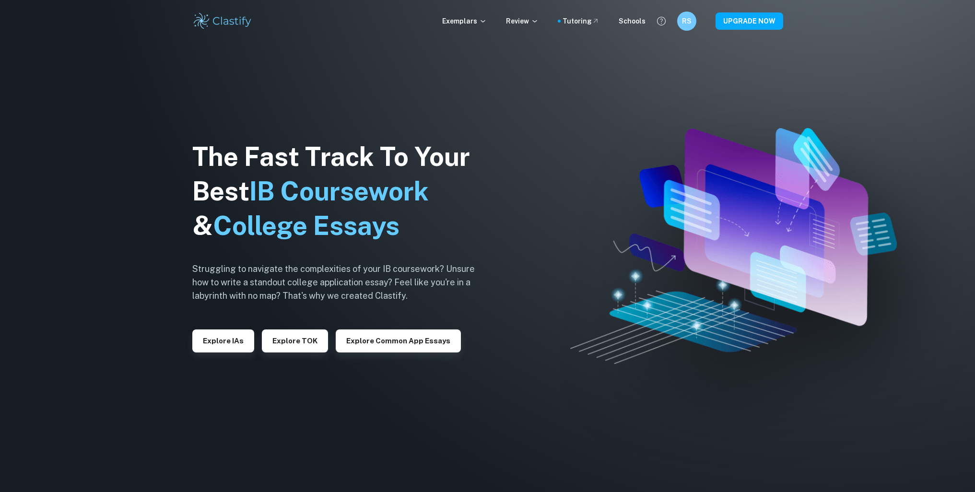 The width and height of the screenshot is (975, 492). Describe the element at coordinates (522, 21) in the screenshot. I see `p: Review` at that location.